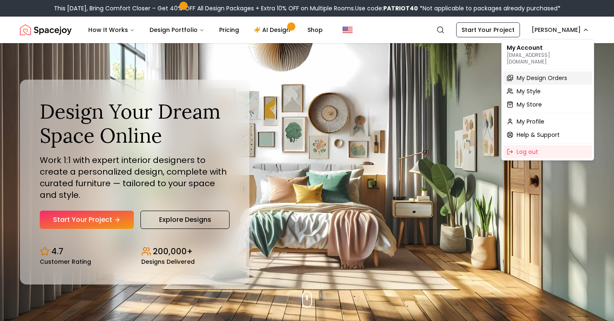 The height and width of the screenshot is (321, 614). Describe the element at coordinates (547, 135) in the screenshot. I see `a: Help & Support` at that location.